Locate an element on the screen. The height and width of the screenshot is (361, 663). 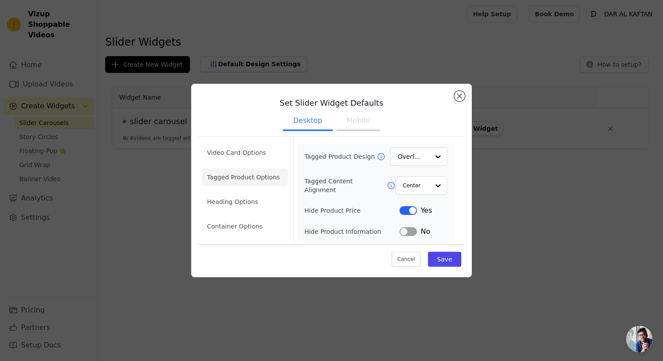
button: Close modal is located at coordinates (460, 96).